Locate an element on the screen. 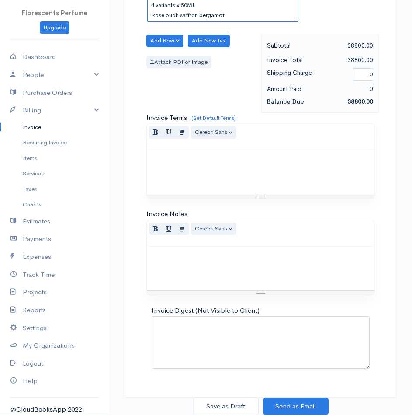  strong: Balance Due is located at coordinates (285, 101).